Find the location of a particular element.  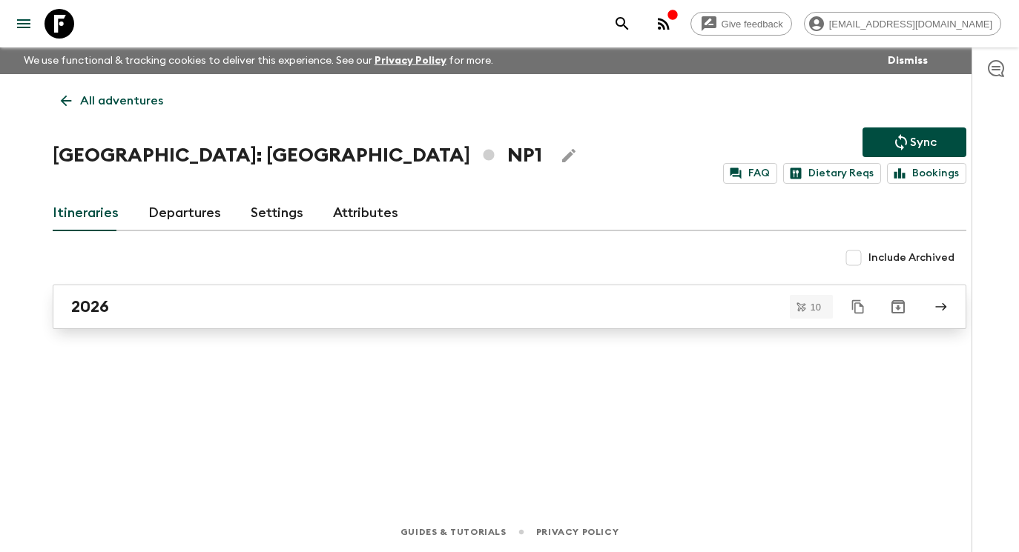

button: menu is located at coordinates (24, 24).